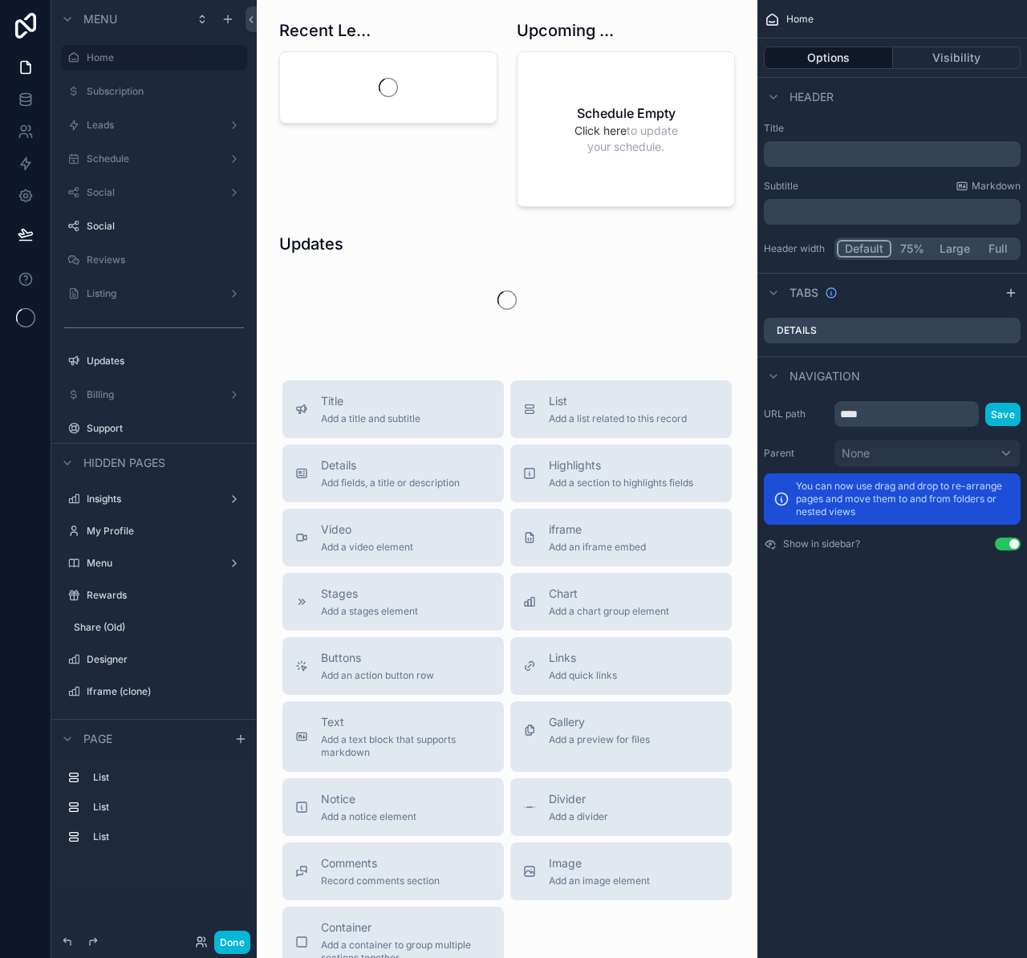 This screenshot has height=958, width=1027. What do you see at coordinates (377, 675) in the screenshot?
I see `span: Add an action button row` at bounding box center [377, 675].